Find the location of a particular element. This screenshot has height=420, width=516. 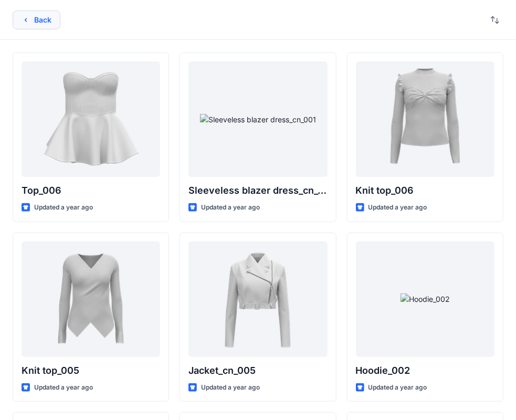

p: Sleeveless blazer dress_cn_001 is located at coordinates (257, 190).